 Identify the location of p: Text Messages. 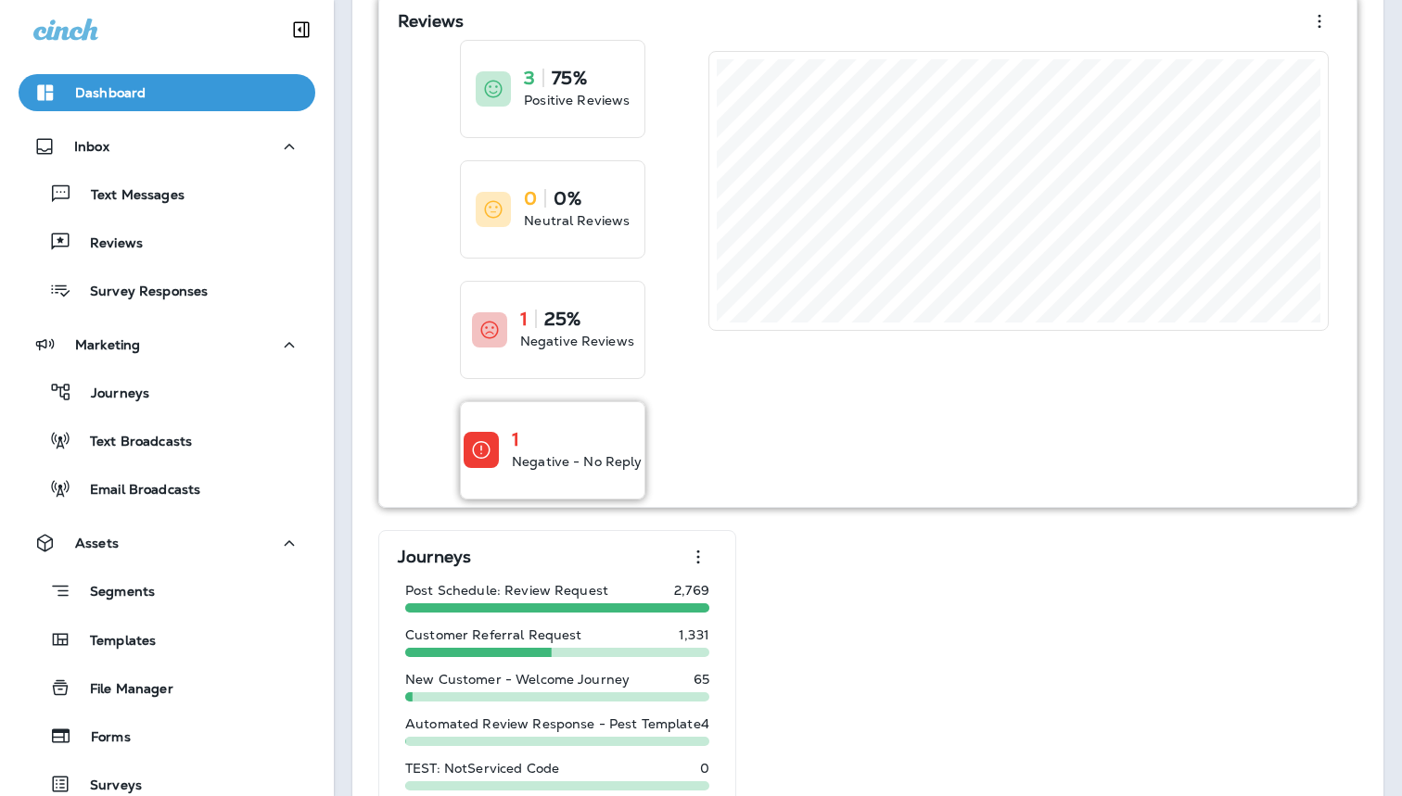
(128, 196).